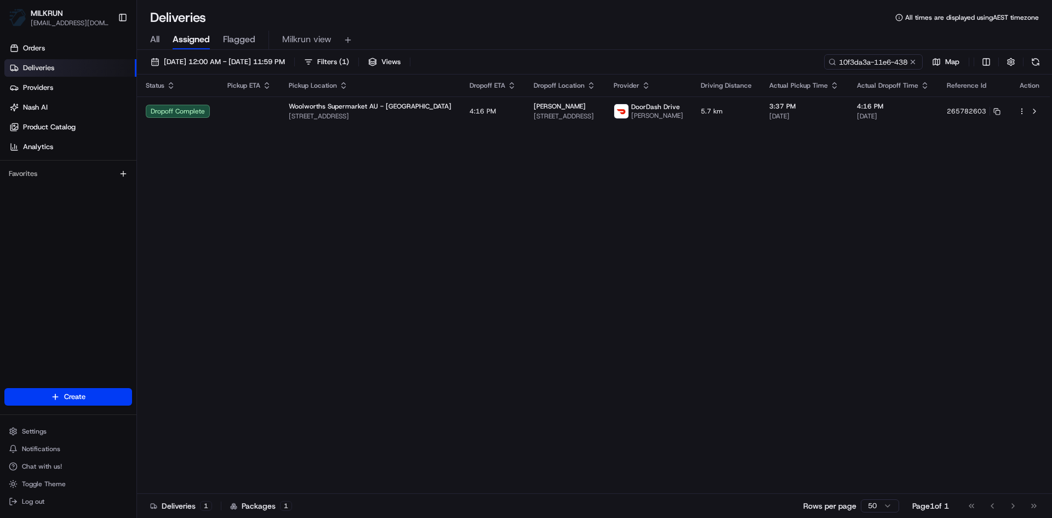  What do you see at coordinates (34, 431) in the screenshot?
I see `span: Settings` at bounding box center [34, 431].